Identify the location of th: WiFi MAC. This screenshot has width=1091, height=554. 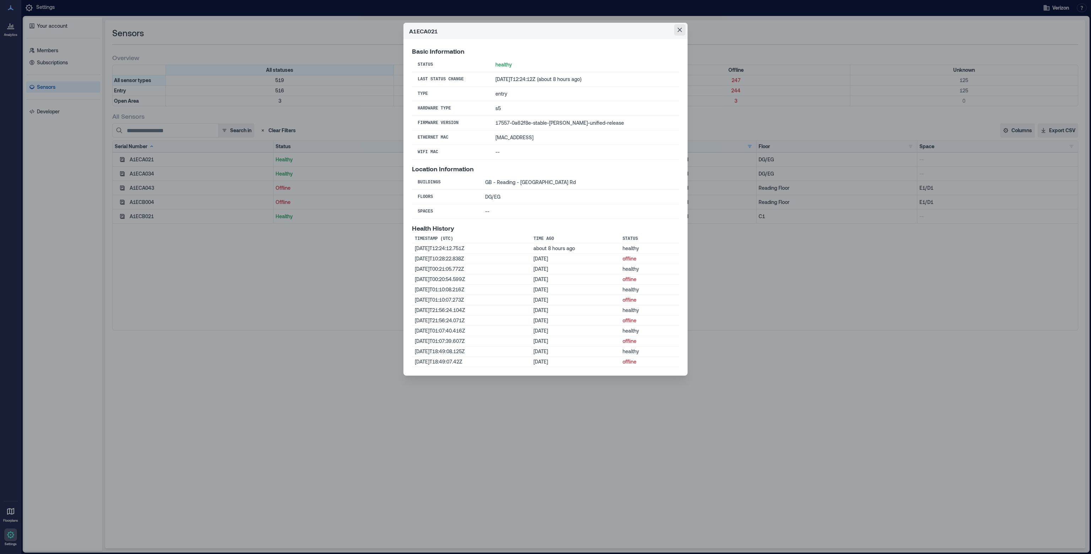
(451, 152).